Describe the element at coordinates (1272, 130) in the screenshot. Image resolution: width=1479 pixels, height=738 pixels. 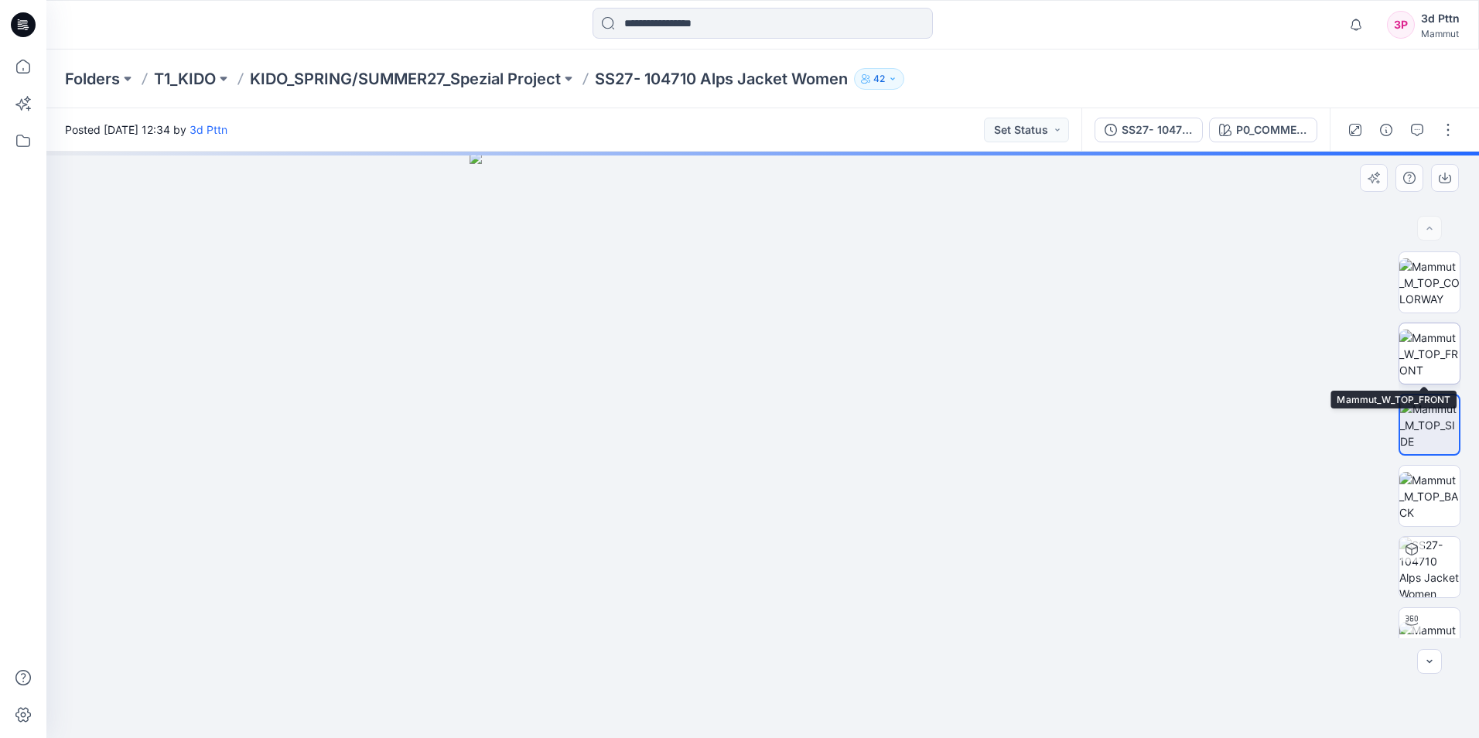
I see `div: P0_COMMENT` at that location.